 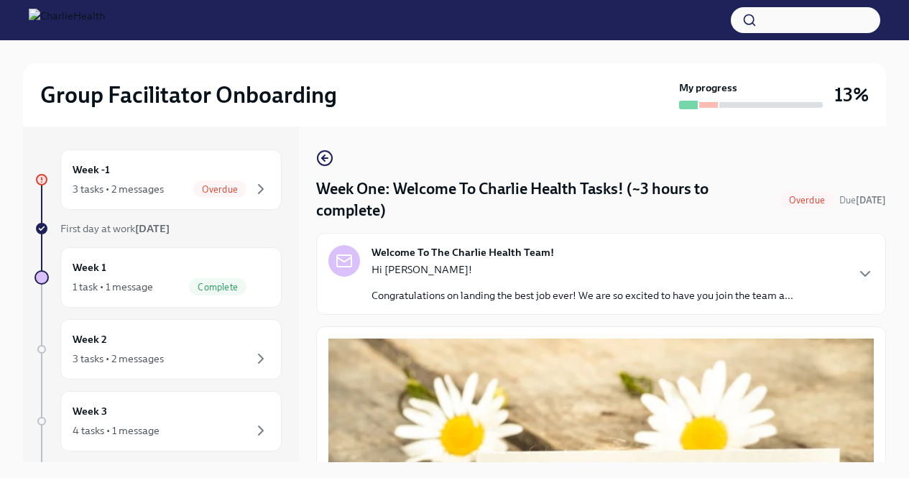 I want to click on h6: Week 2, so click(x=90, y=339).